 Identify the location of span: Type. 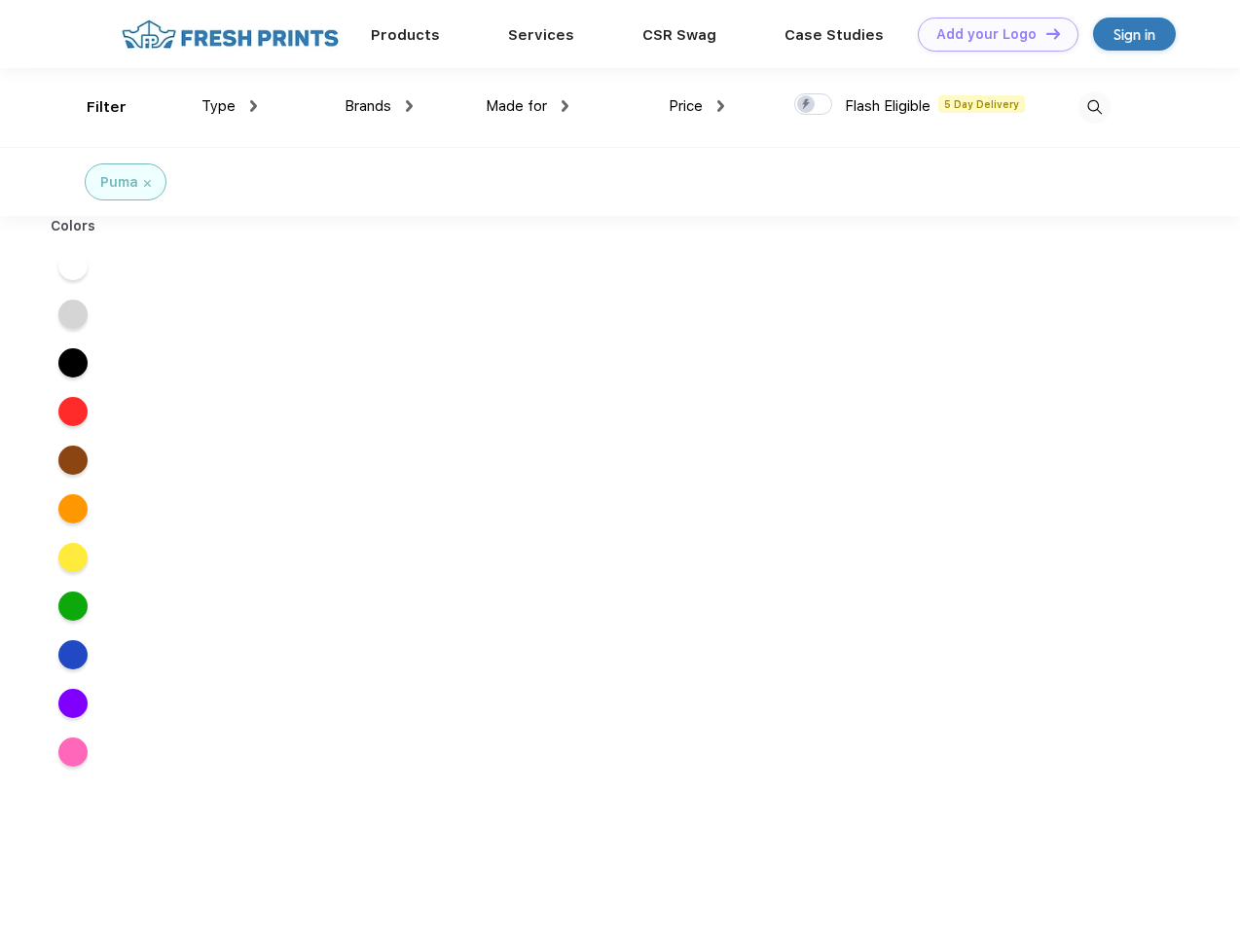
(218, 106).